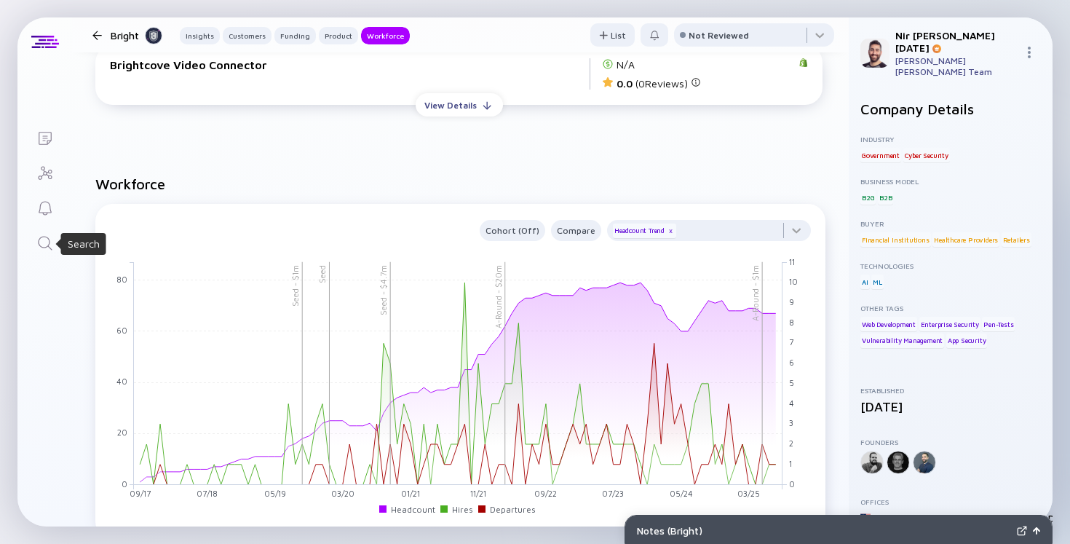 The image size is (1070, 544). Describe the element at coordinates (951, 266) in the screenshot. I see `div: Technologies` at that location.